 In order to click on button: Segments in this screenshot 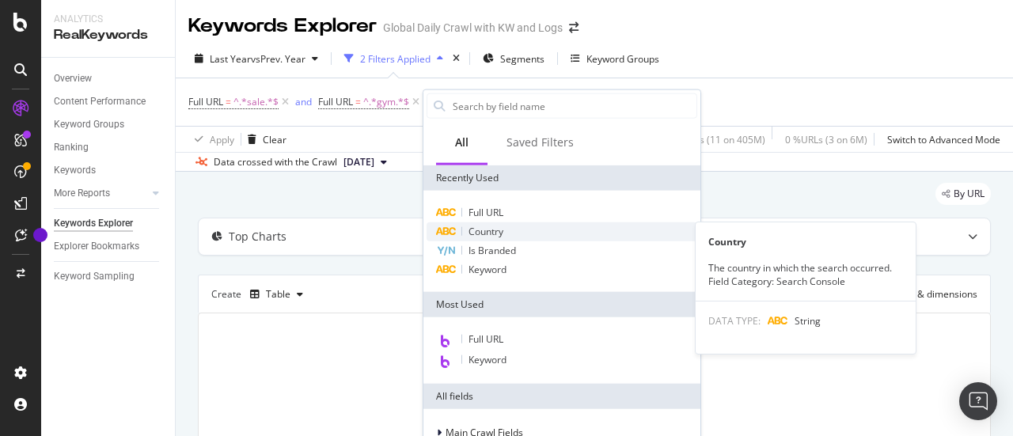, I will do `click(514, 59)`.